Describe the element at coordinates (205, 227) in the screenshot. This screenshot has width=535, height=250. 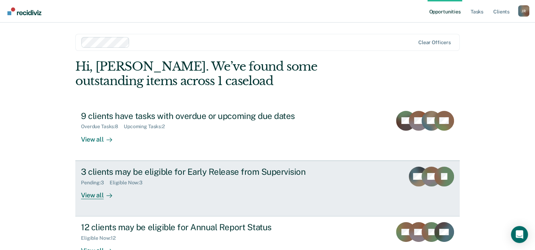
I see `div: 12 clients may be eligible for Annual Report Status` at that location.